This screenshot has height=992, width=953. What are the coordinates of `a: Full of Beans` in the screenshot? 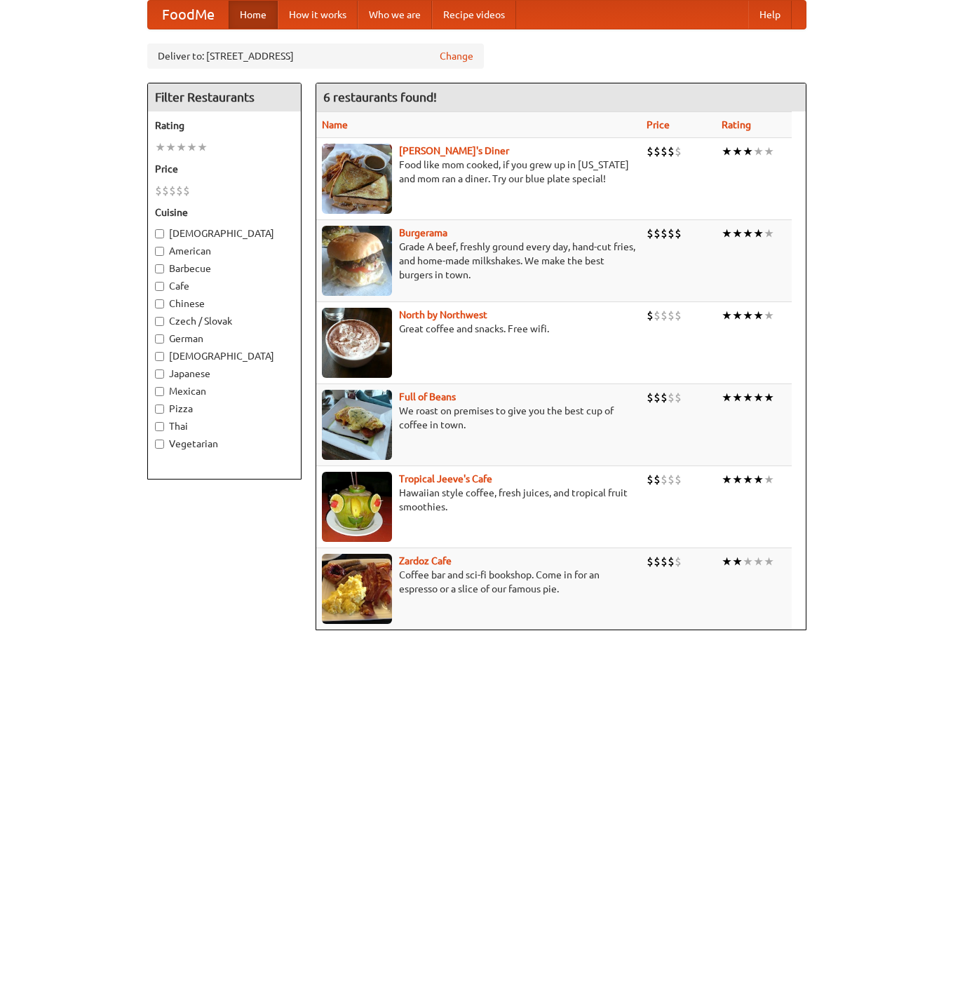 It's located at (427, 397).